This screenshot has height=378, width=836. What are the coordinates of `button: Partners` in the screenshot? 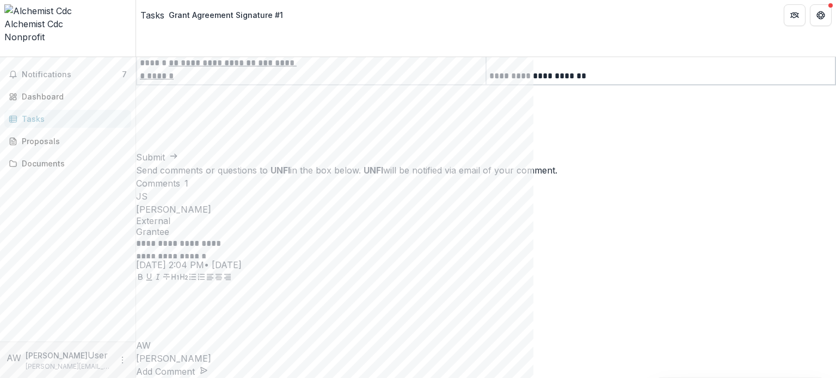 It's located at (794, 15).